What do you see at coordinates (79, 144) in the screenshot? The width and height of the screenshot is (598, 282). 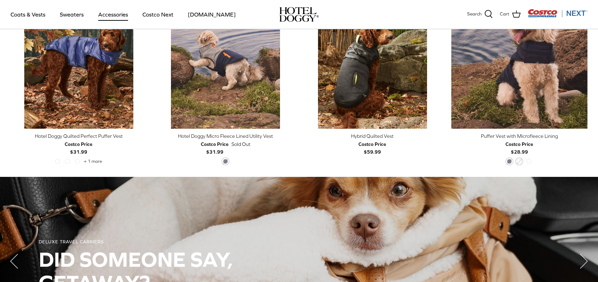 I see `a: Hotel Doggy Quilted Perfect Puffer Vest Costco Price$31.99` at bounding box center [79, 144].